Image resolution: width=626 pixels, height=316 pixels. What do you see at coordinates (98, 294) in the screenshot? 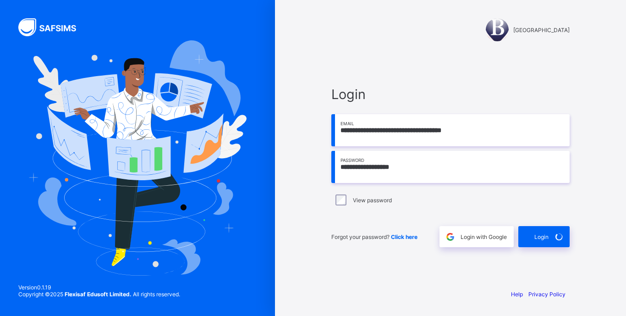
I see `strong: Flexisaf Edusoft Limited.` at bounding box center [98, 294].